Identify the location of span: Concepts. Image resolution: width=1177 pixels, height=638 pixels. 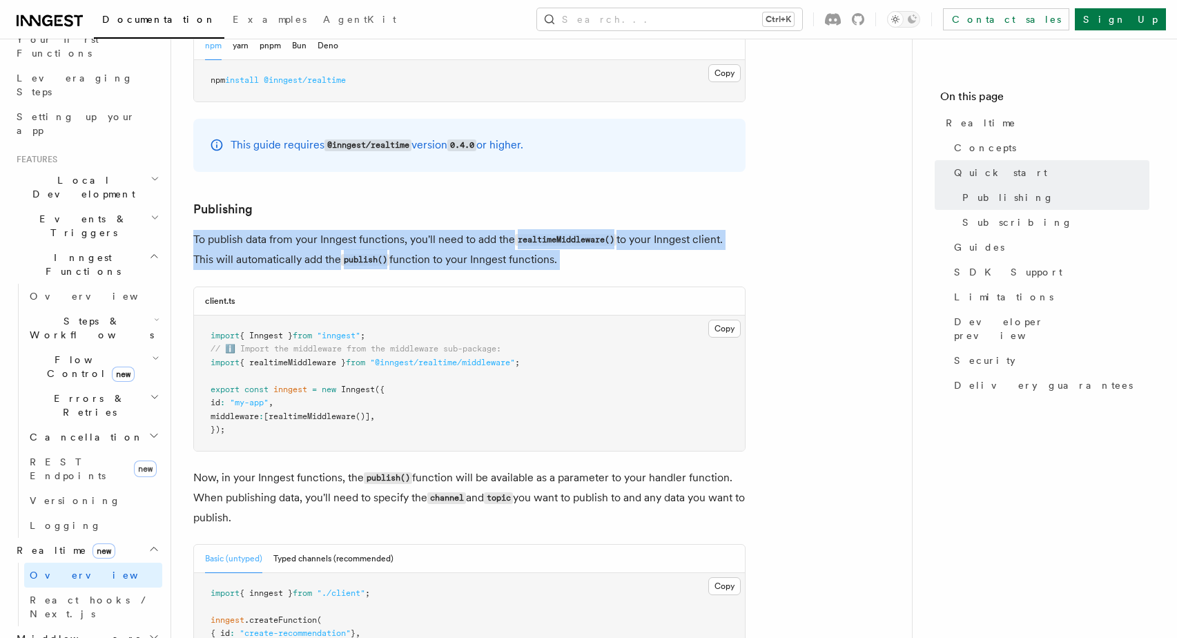
(985, 148).